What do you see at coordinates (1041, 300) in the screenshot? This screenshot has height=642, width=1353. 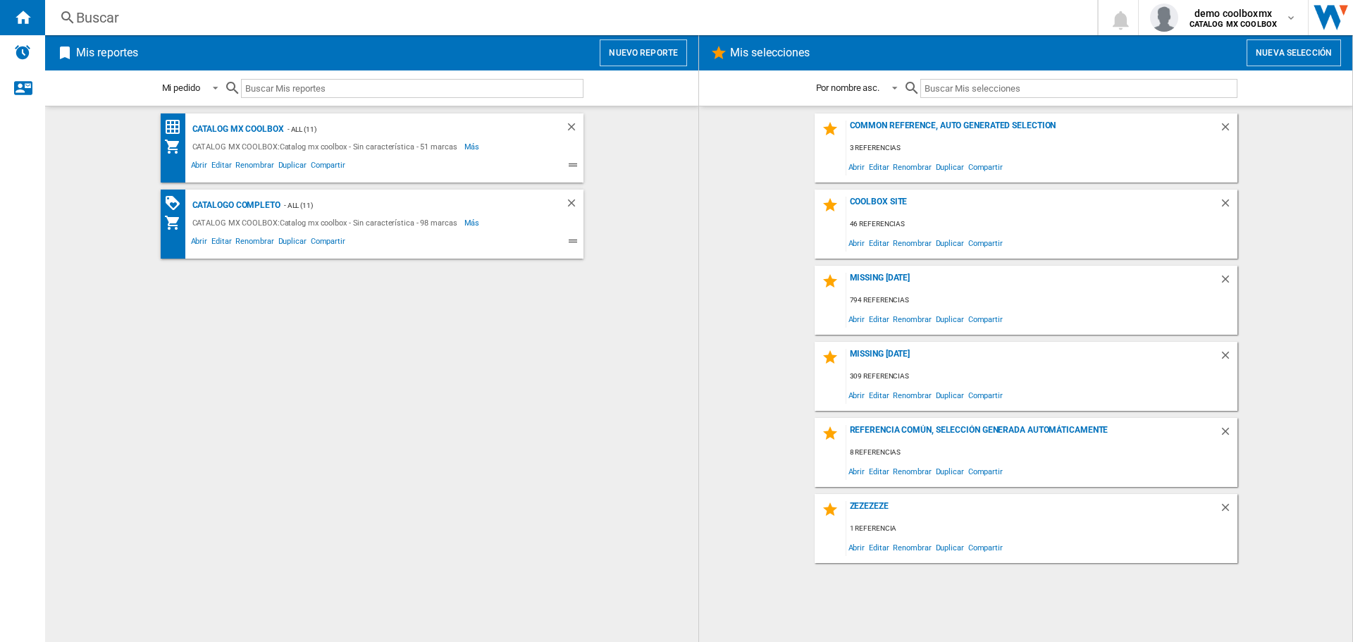 I see `div: 794 referencias` at bounding box center [1041, 300].